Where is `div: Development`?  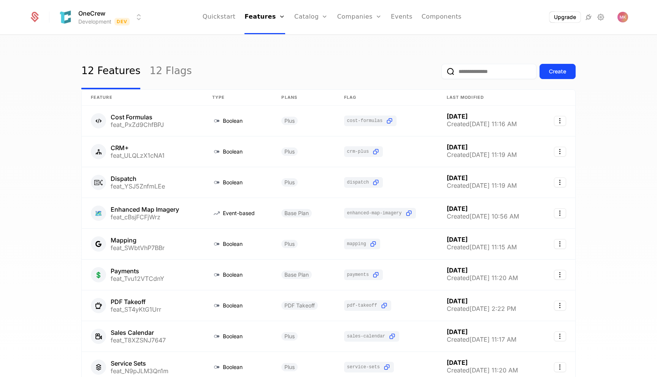
div: Development is located at coordinates (95, 22).